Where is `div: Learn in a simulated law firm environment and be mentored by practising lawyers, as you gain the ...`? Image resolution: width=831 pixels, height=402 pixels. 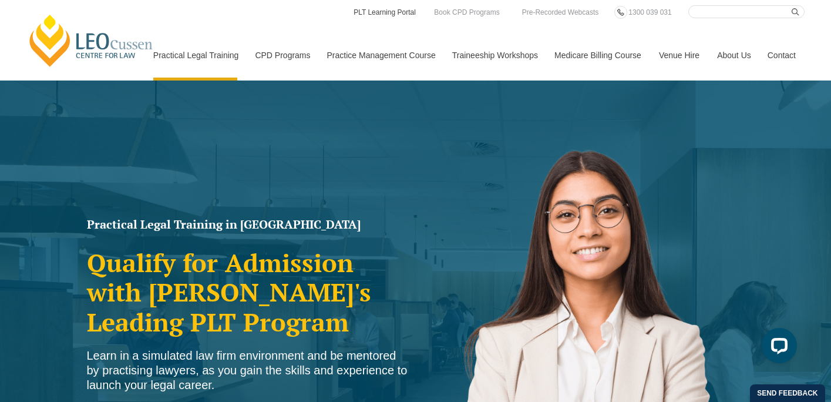
div: Learn in a simulated law firm environment and be mentored by practising lawyers, as you gain the ... is located at coordinates (248, 370).